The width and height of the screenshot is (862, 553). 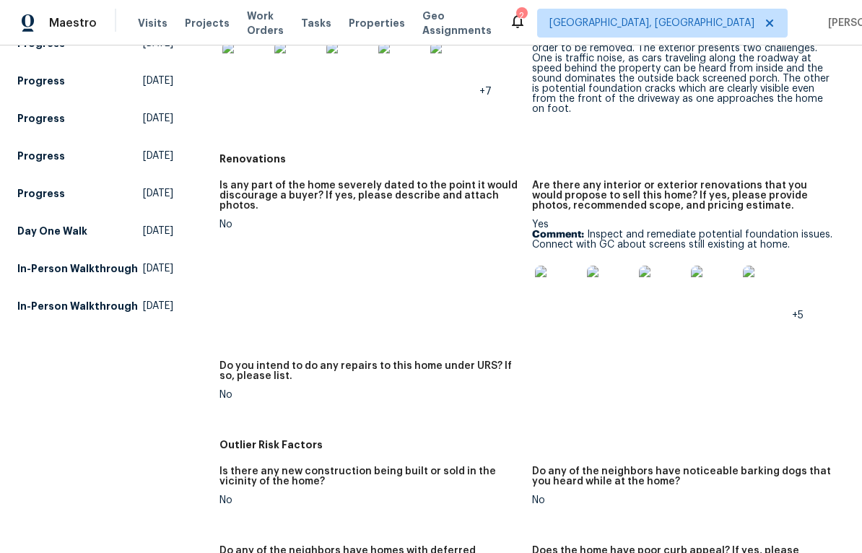 What do you see at coordinates (377, 23) in the screenshot?
I see `span: Properties` at bounding box center [377, 23].